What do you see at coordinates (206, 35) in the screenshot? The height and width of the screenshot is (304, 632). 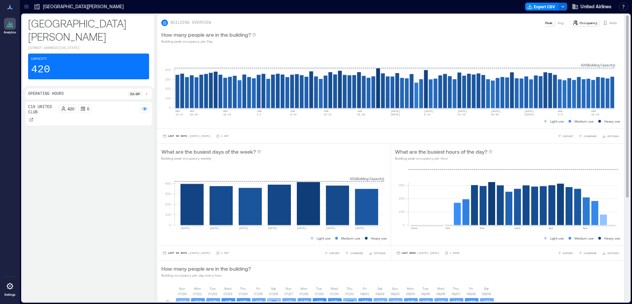 I see `p: How many people are in the building?` at bounding box center [206, 35].